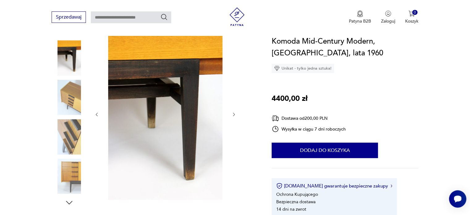  Describe the element at coordinates (309, 118) in the screenshot. I see `div: Dostawa od 200,00 PLN` at that location.